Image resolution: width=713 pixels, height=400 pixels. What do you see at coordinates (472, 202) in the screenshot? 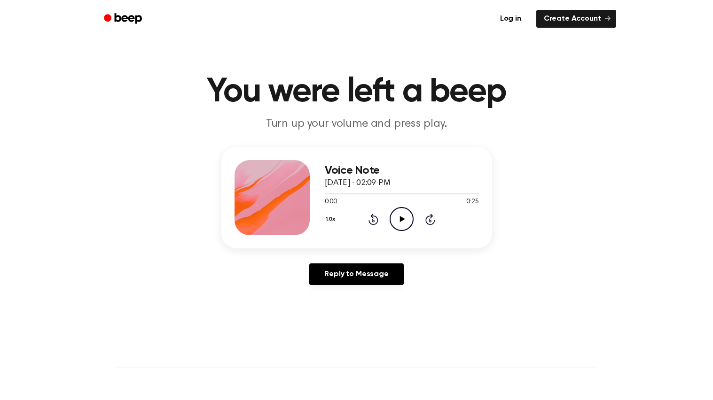
I see `span: 0:25` at bounding box center [472, 202].